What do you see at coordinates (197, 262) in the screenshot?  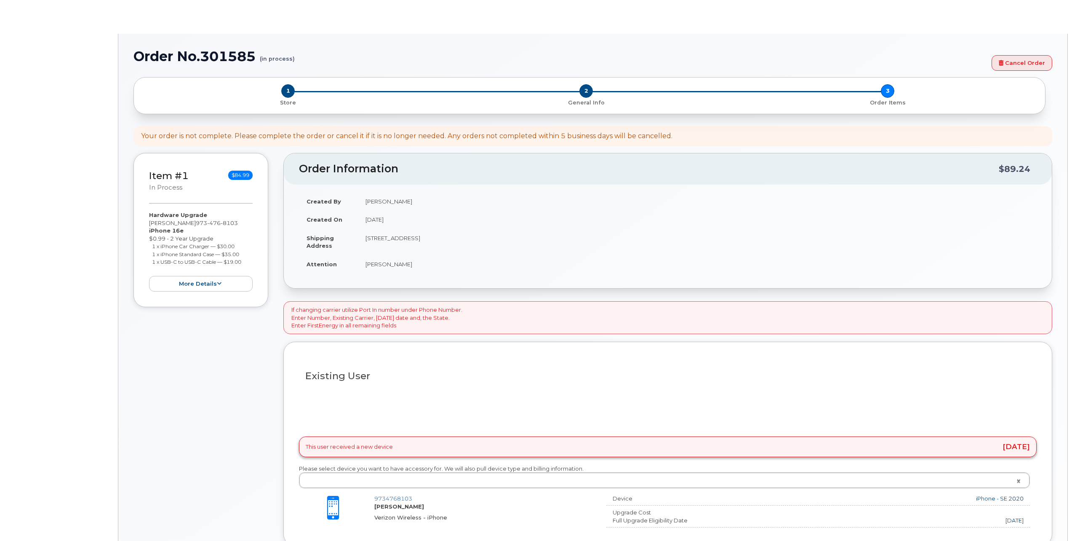 I see `small: 1 x USB-C to USB-C Cable — $19.00` at bounding box center [197, 262].